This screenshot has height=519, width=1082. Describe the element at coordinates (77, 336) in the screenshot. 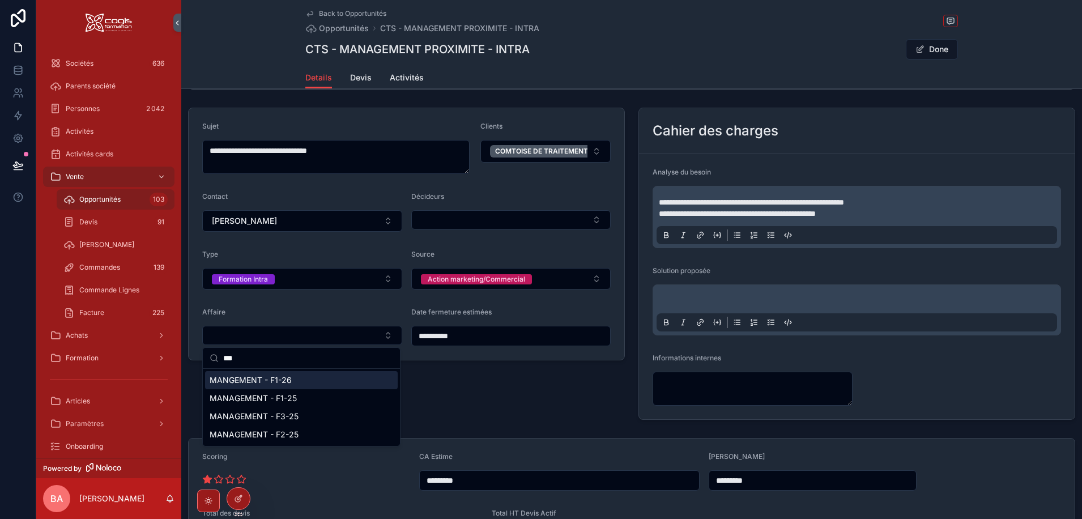

I see `span: Achats` at that location.